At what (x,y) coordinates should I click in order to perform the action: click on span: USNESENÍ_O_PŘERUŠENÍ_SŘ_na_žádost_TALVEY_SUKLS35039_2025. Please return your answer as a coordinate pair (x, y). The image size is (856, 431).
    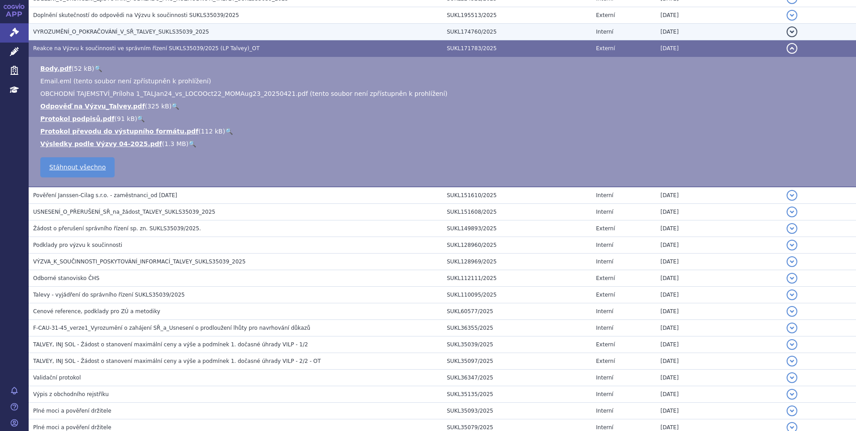
    Looking at the image, I should click on (124, 212).